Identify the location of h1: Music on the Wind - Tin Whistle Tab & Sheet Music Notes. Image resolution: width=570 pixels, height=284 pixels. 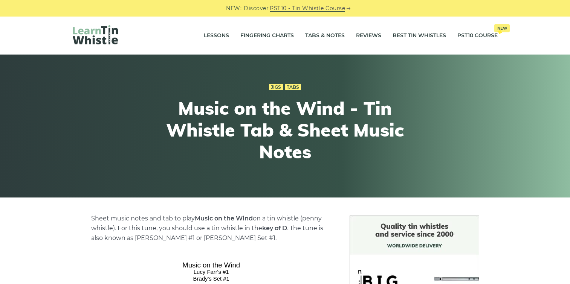
(285, 130).